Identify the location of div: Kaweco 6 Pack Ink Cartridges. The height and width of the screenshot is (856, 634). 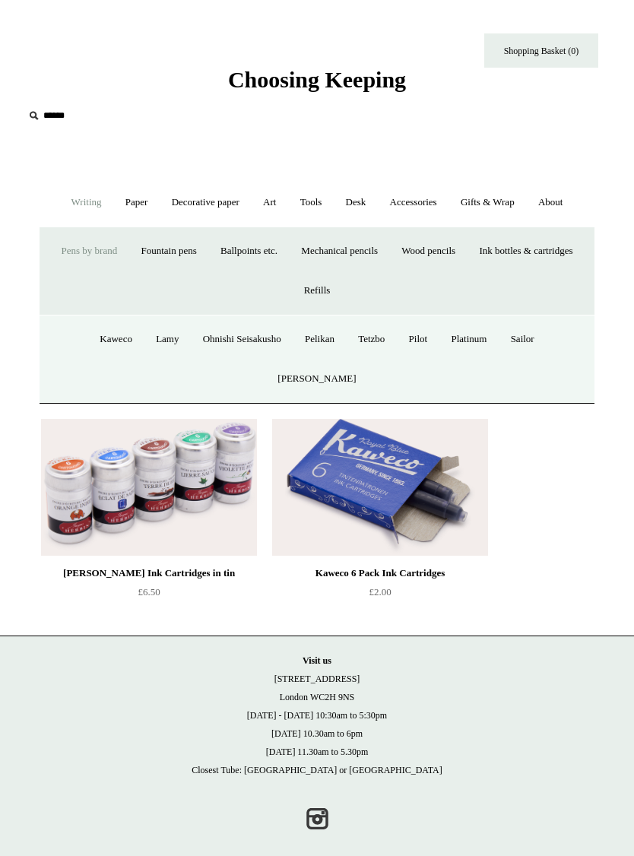
(380, 573).